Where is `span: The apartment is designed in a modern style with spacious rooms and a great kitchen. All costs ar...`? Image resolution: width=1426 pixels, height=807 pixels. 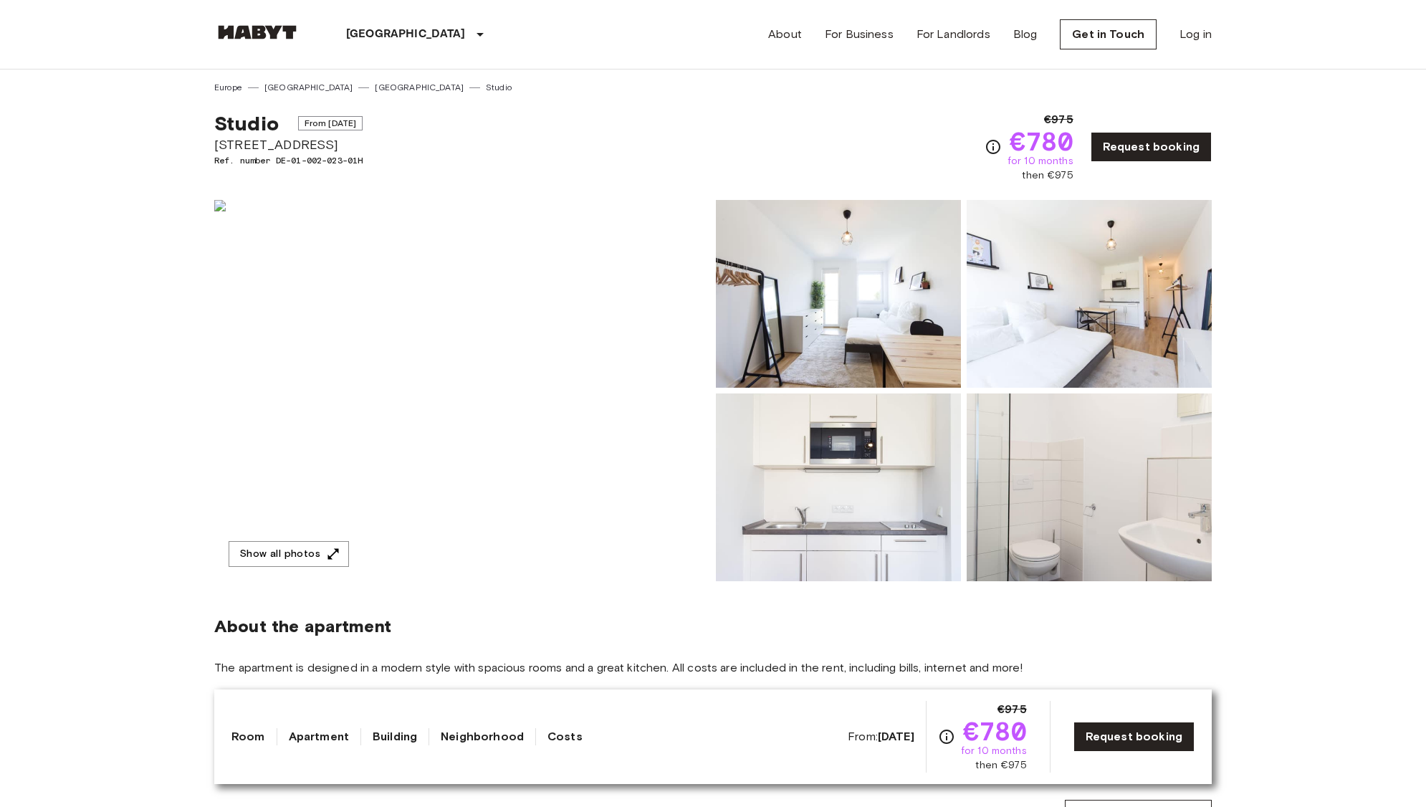 span: The apartment is designed in a modern style with spacious rooms and a great kitchen. All costs ar... is located at coordinates (713, 668).